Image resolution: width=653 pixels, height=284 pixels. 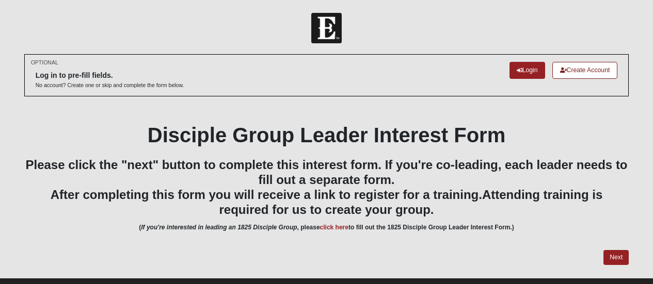 I want to click on a: click here, so click(x=334, y=228).